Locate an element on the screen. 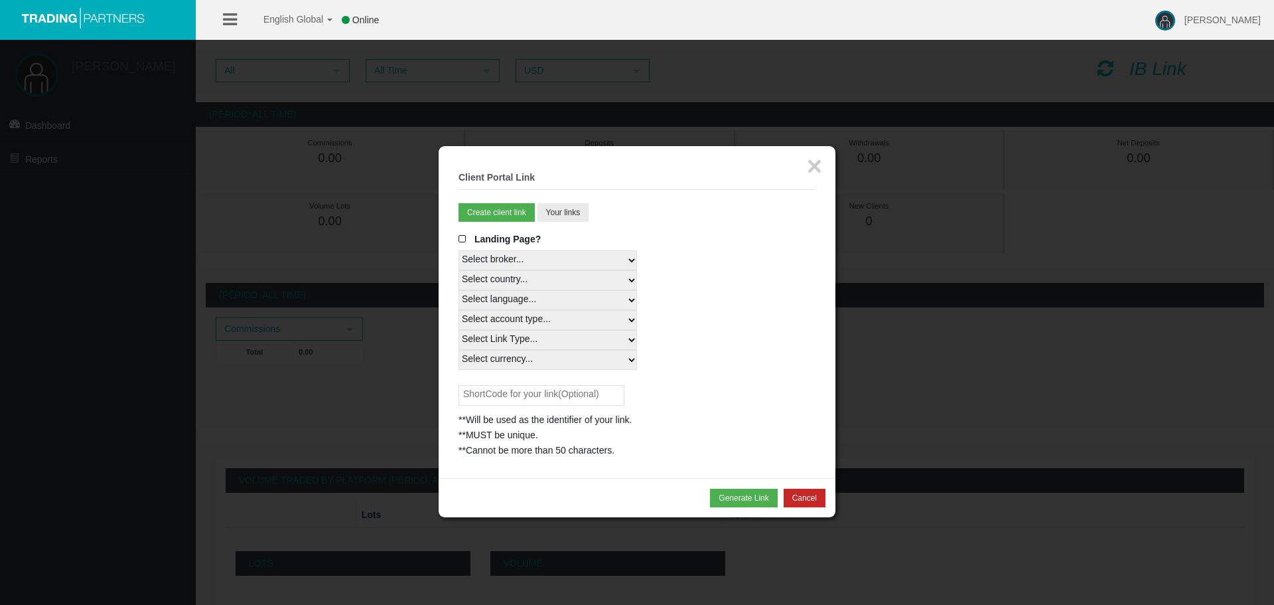 The width and height of the screenshot is (1274, 605). button: Cancel is located at coordinates (805, 498).